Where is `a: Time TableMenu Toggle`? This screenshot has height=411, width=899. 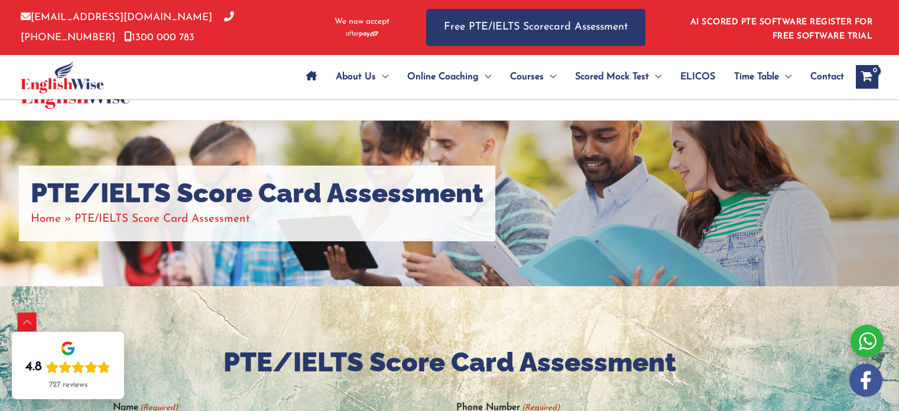 a: Time TableMenu Toggle is located at coordinates (762, 77).